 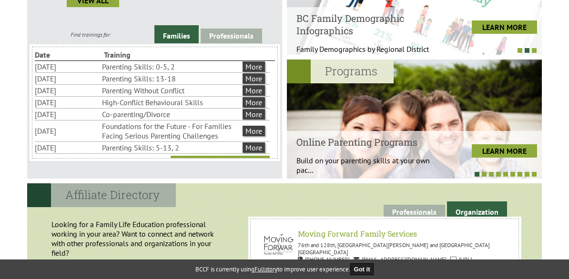 What do you see at coordinates (362, 269) in the screenshot?
I see `button: Got it` at bounding box center [362, 269].